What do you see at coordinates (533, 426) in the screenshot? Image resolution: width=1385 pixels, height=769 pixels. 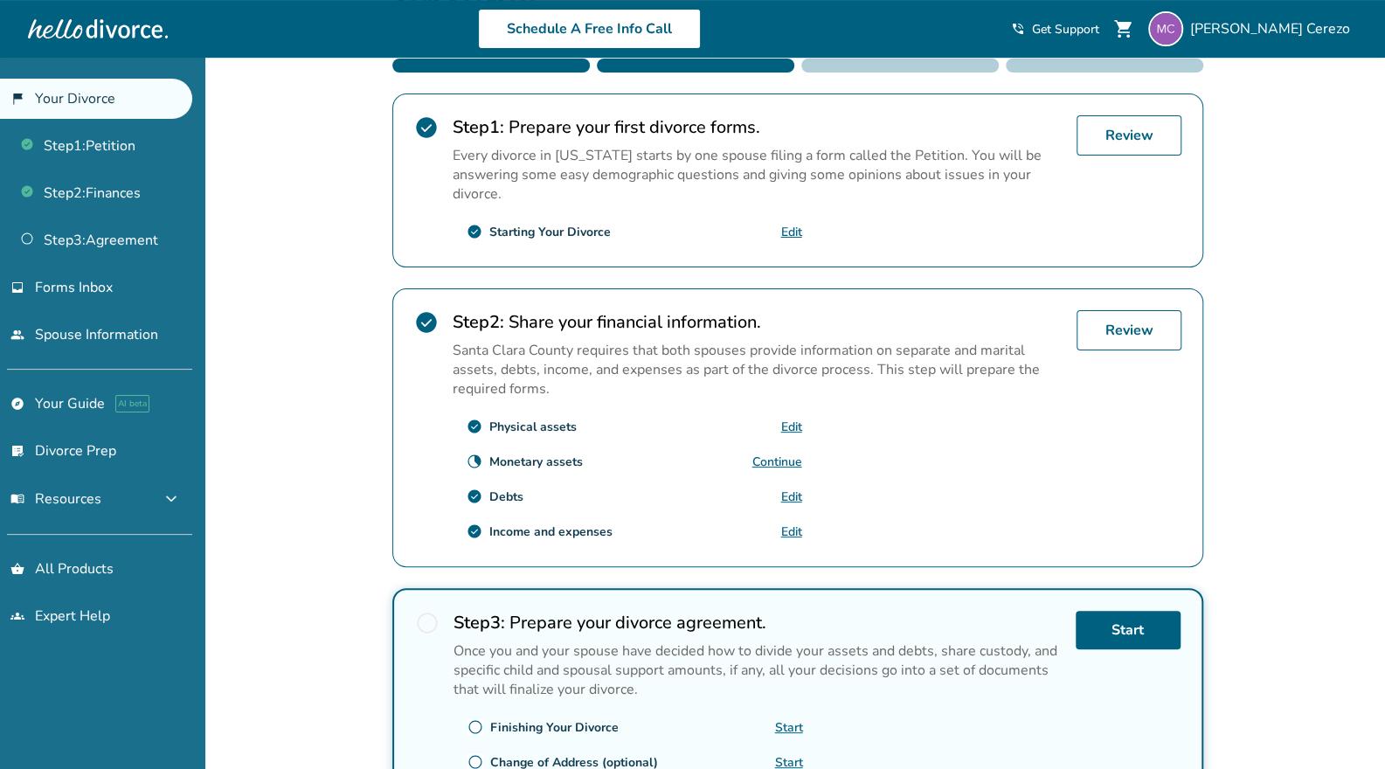 I see `div: Physical assets` at bounding box center [533, 426].